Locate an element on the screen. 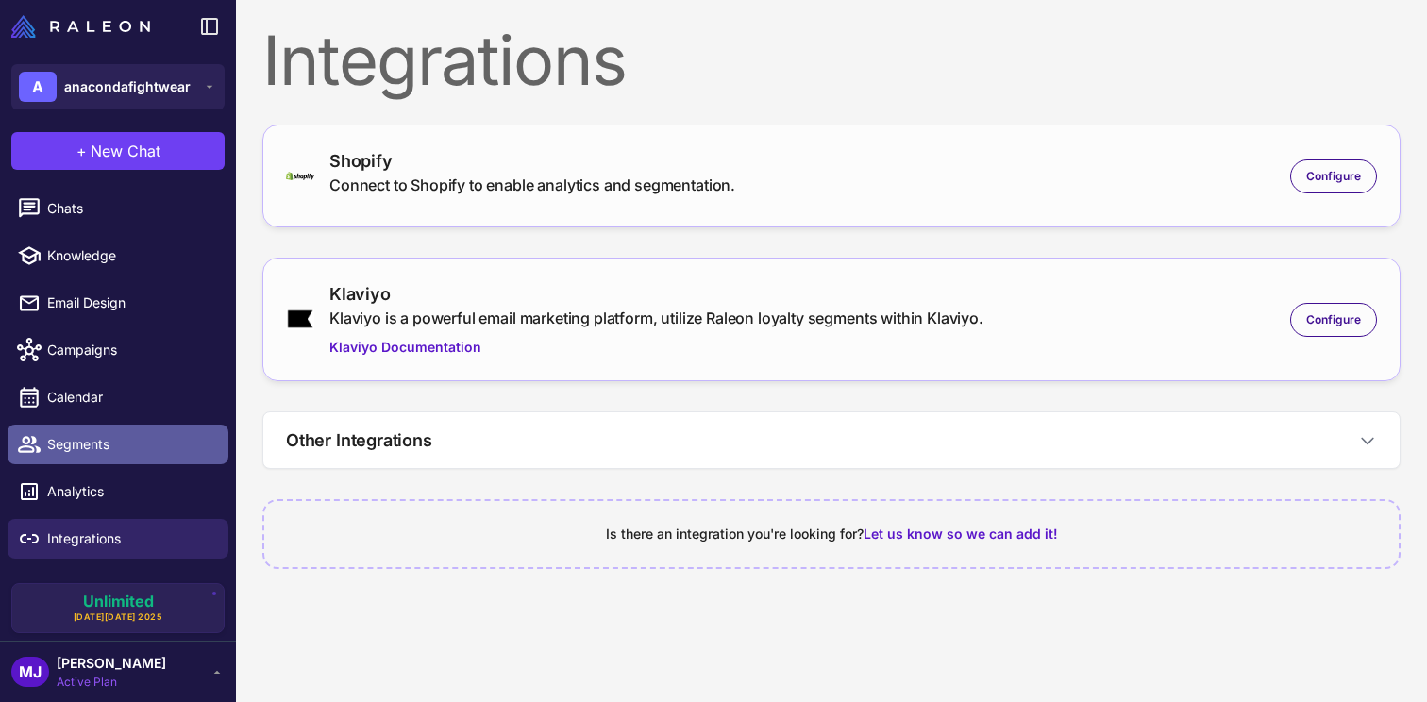 This screenshot has width=1427, height=702. div: Connect to Shopify to enable analytics and segmentation. is located at coordinates (532, 185).